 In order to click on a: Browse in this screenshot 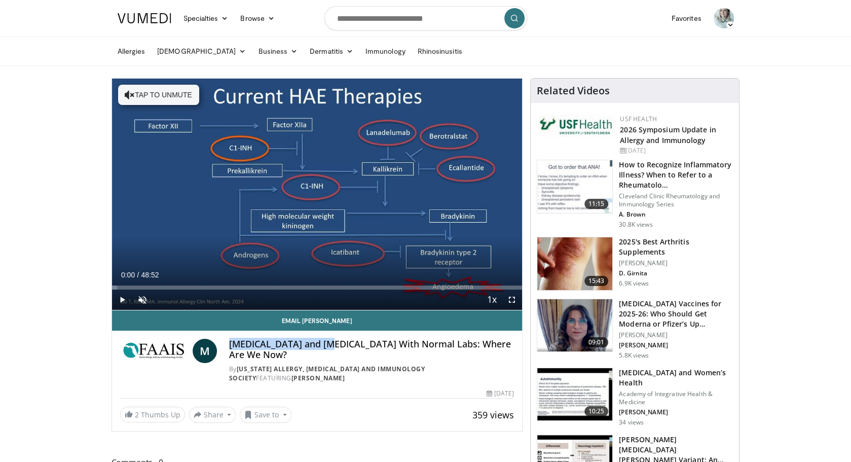, I will do `click(258, 18)`.